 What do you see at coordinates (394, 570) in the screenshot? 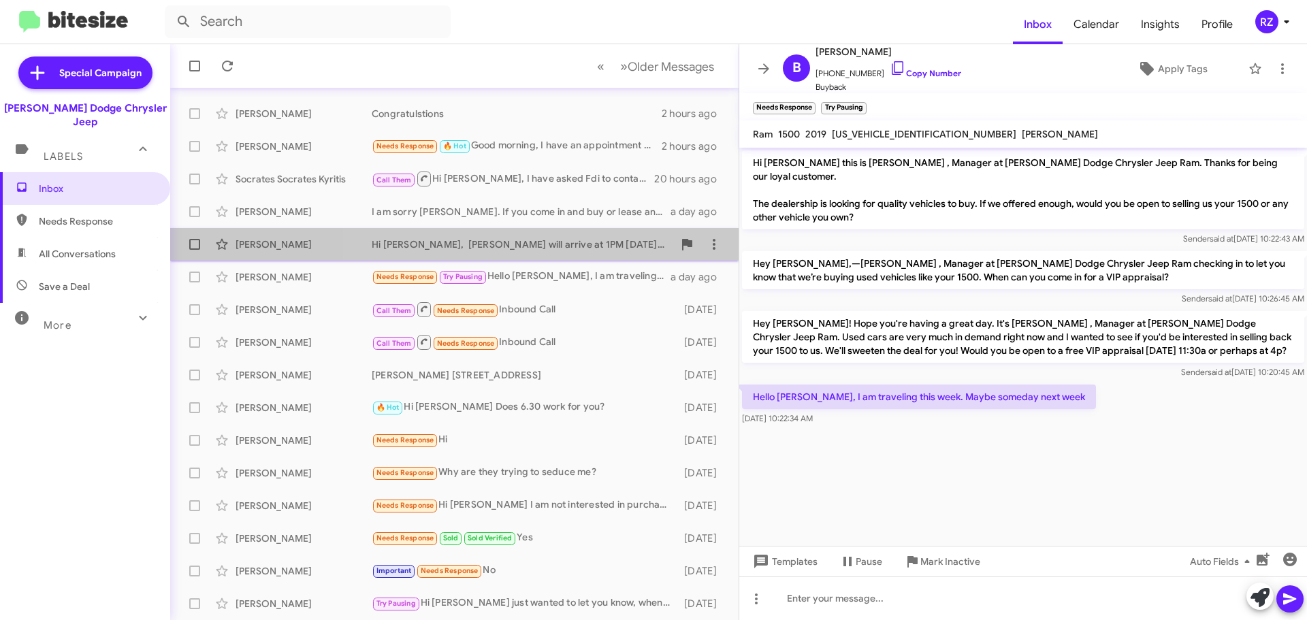
I see `span: Important` at bounding box center [394, 570].